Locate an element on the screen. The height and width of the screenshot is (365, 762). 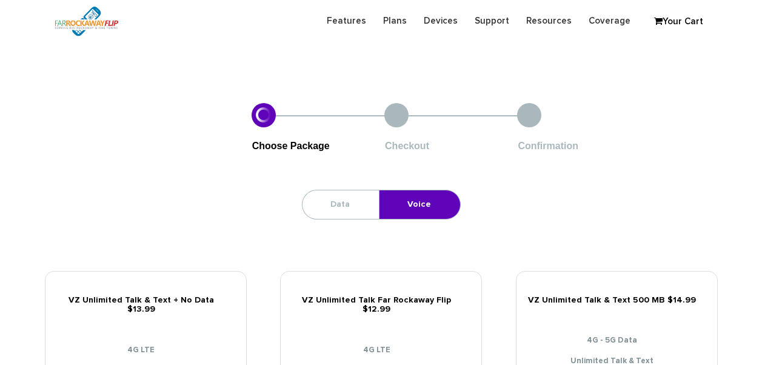
li: 4G - 5G Data is located at coordinates (617, 341).